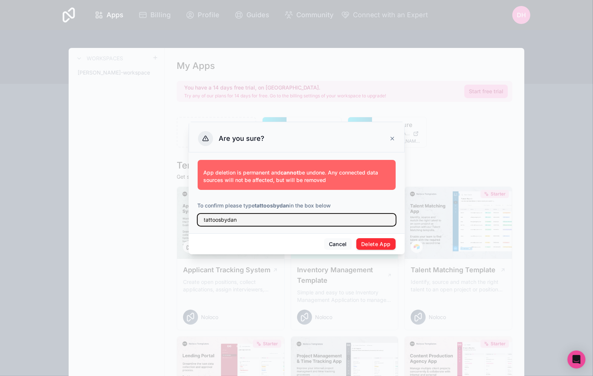 This screenshot has height=376, width=593. What do you see at coordinates (272, 205) in the screenshot?
I see `strong: tattoosbydan` at bounding box center [272, 205].